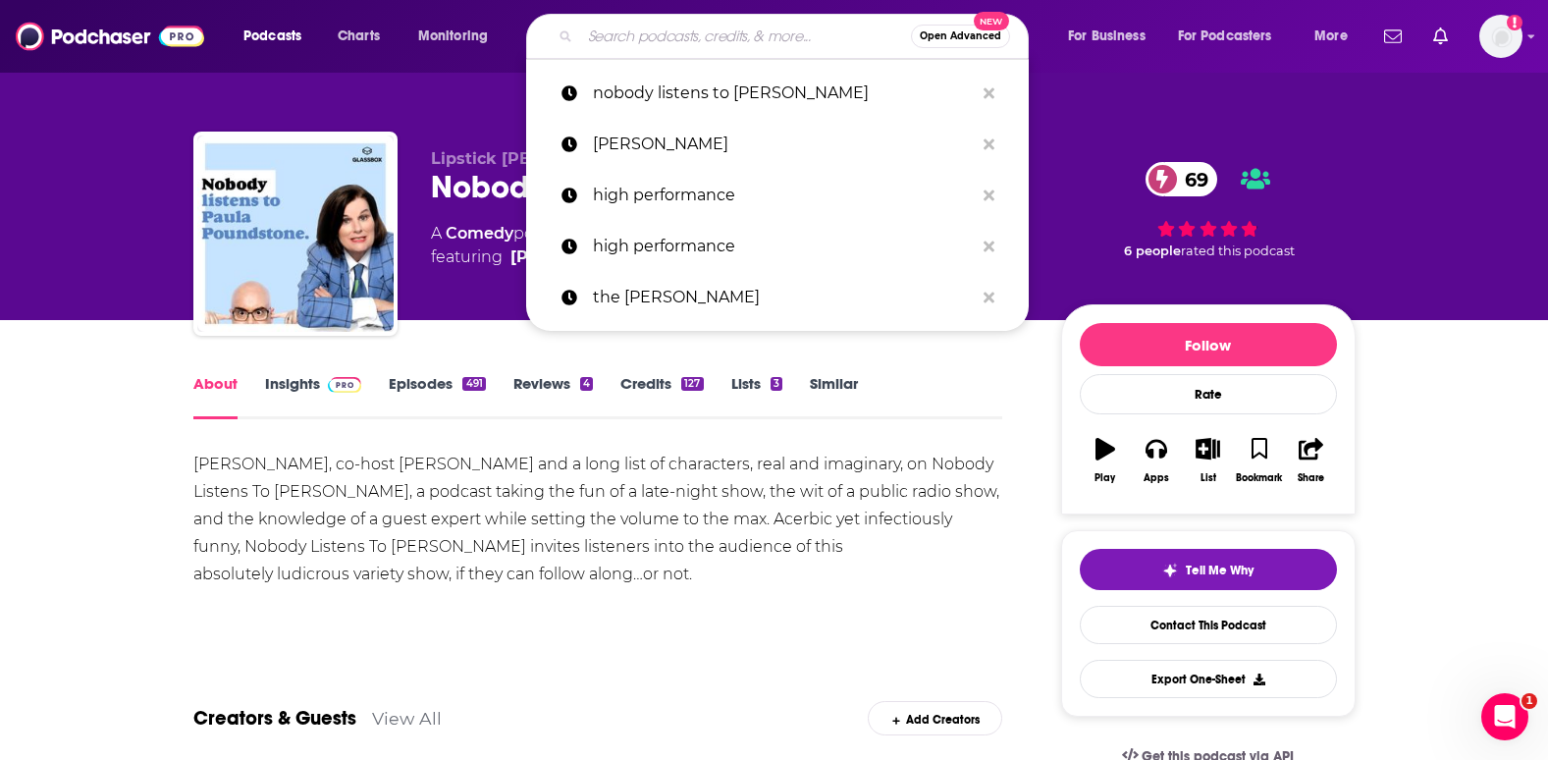  Describe the element at coordinates (1170, 570) in the screenshot. I see `img: tell me why sparkle` at that location.